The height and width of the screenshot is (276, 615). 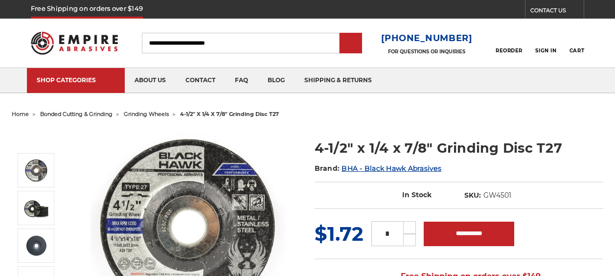 I want to click on a: shipping & returns, so click(x=338, y=80).